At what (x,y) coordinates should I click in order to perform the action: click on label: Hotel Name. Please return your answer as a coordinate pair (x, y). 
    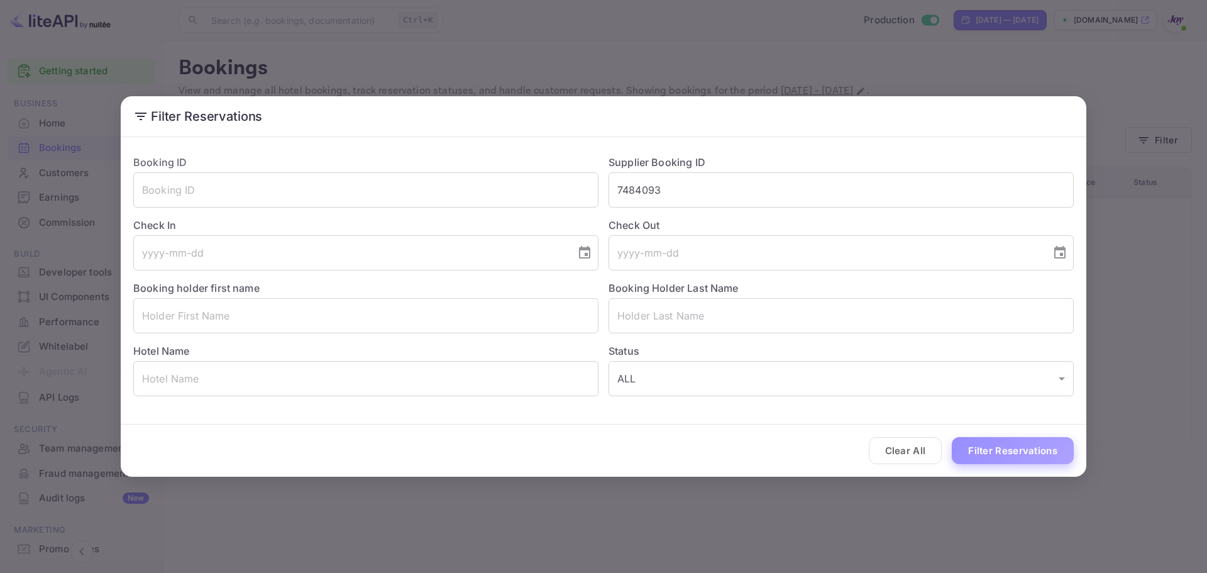
    Looking at the image, I should click on (162, 351).